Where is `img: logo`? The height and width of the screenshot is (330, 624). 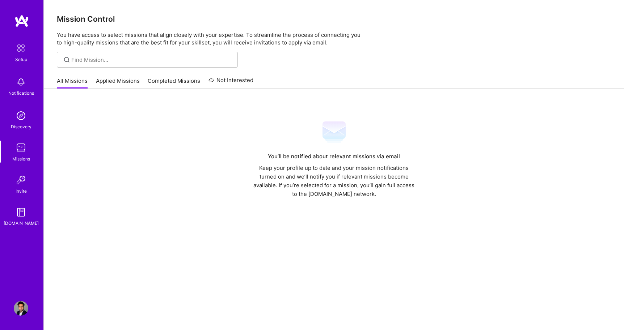 img: logo is located at coordinates (22, 21).